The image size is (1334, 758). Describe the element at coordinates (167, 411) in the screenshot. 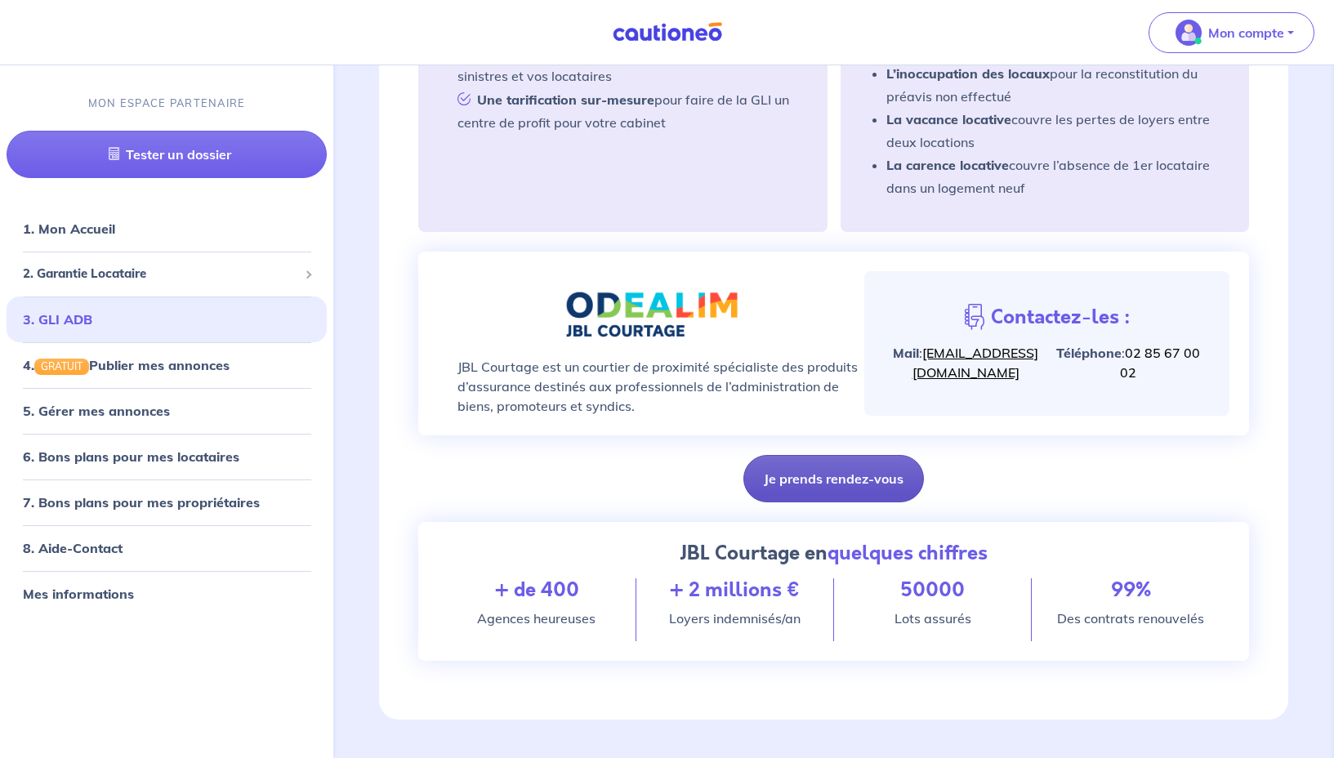

I see `div: 5. Gérer mes annonces` at that location.